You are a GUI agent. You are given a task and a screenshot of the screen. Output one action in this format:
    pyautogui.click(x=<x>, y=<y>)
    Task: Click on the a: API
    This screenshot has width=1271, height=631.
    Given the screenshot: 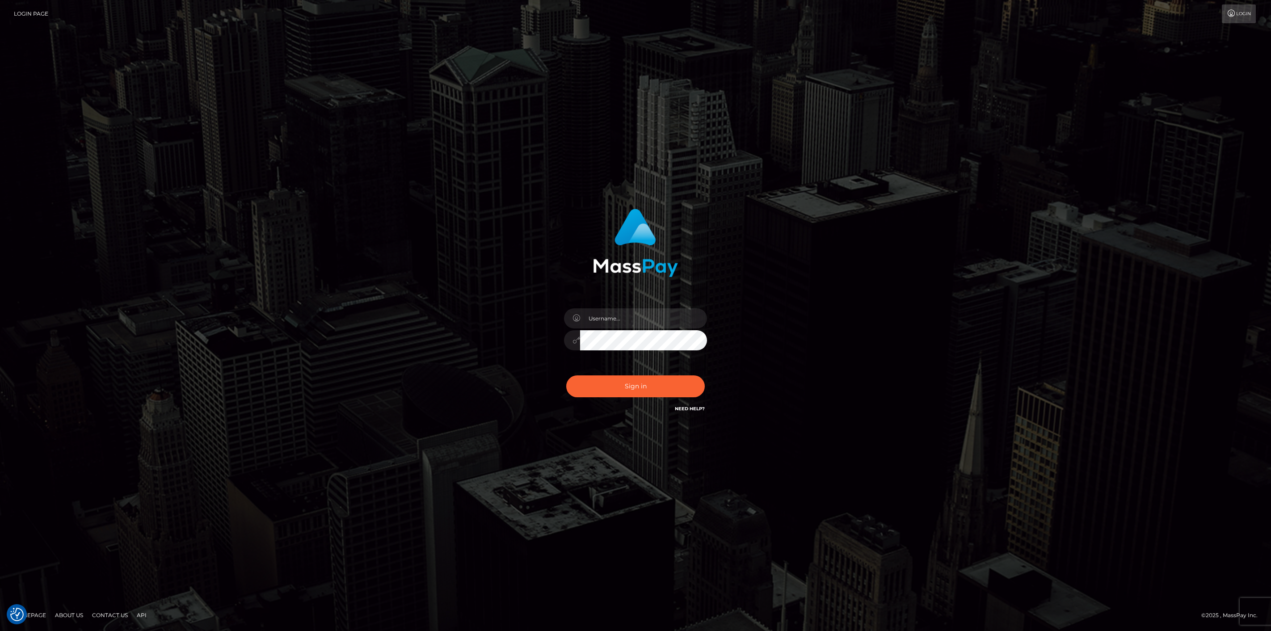 What is the action you would take?
    pyautogui.click(x=142, y=615)
    